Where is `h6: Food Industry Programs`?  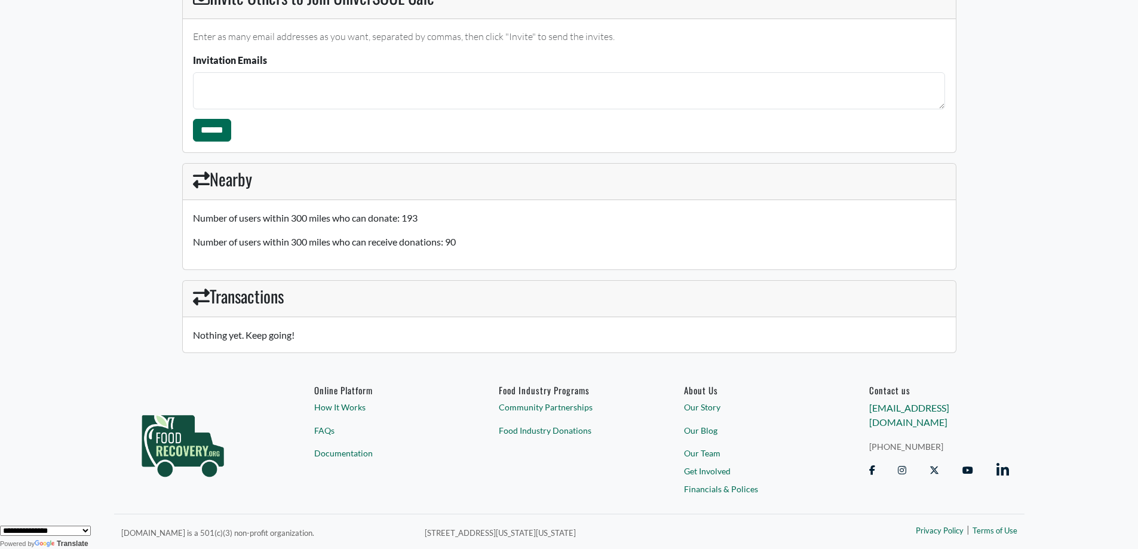 h6: Food Industry Programs is located at coordinates (569, 390).